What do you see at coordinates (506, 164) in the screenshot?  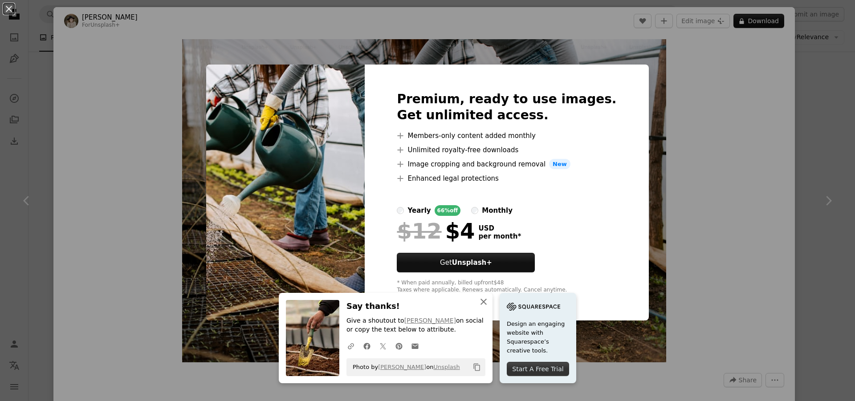 I see `li: Image cropping and background removal` at bounding box center [506, 164].